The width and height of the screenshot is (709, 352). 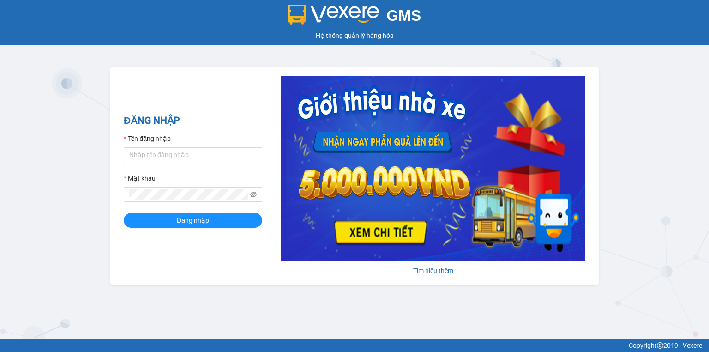 What do you see at coordinates (139, 178) in the screenshot?
I see `label: Mật khẩu` at bounding box center [139, 178].